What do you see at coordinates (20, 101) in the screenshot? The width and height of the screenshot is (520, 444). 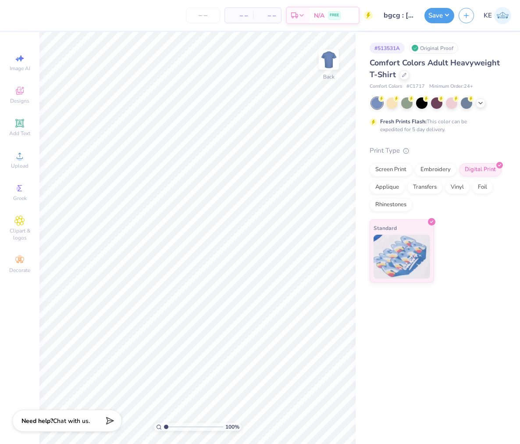 I see `span: Designs` at bounding box center [20, 101].